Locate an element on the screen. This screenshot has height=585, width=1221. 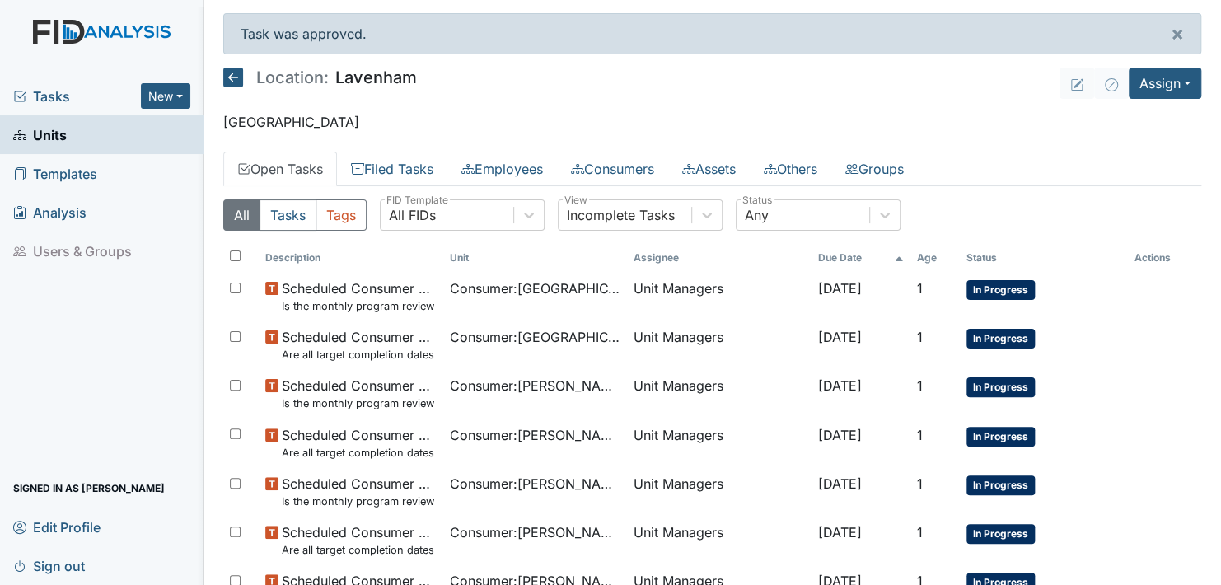
div: Type filter is located at coordinates (295, 215).